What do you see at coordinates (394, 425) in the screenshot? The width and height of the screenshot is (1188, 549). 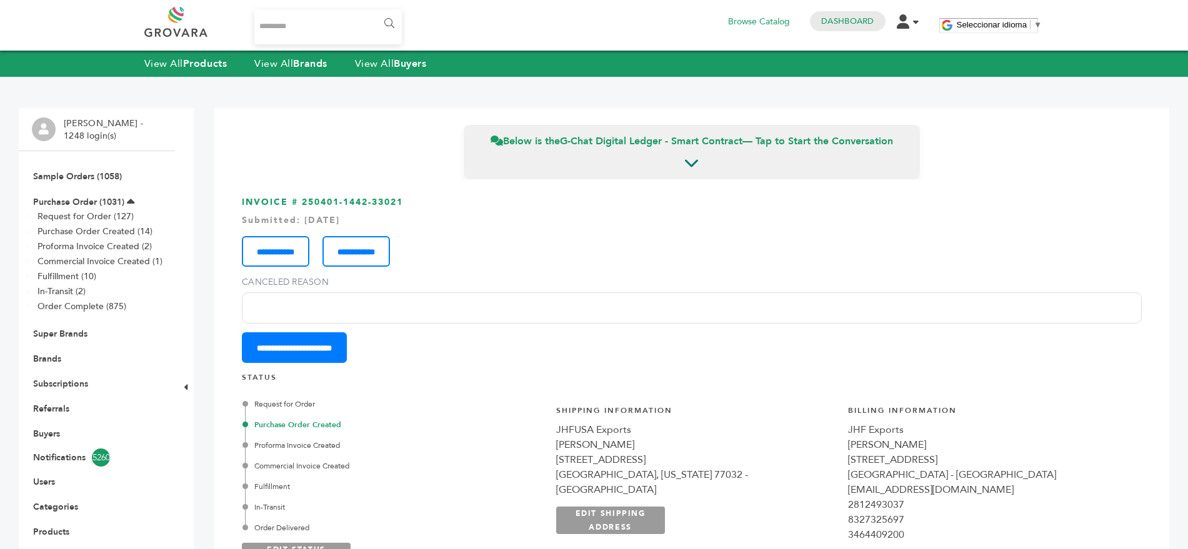 I see `div: Purchase Order Created` at bounding box center [394, 425].